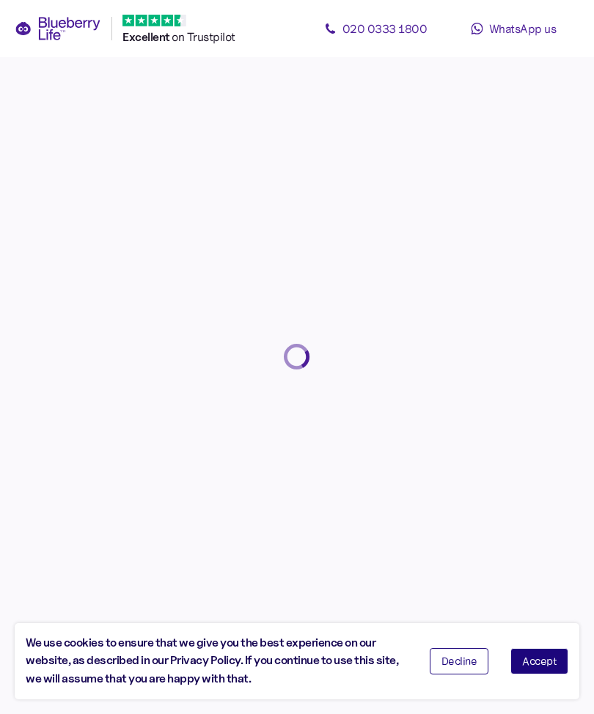 The height and width of the screenshot is (714, 594). Describe the element at coordinates (203, 37) in the screenshot. I see `span: on Trustpilot` at that location.